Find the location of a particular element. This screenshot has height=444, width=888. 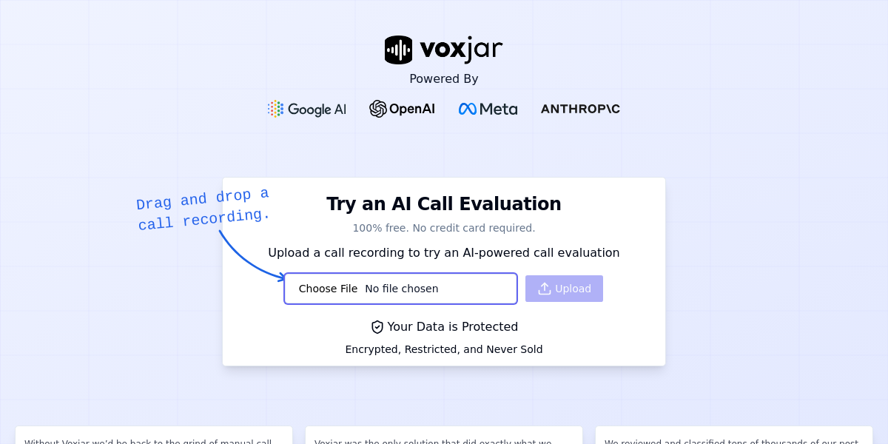

div: Your Data is Protected is located at coordinates (443, 327).